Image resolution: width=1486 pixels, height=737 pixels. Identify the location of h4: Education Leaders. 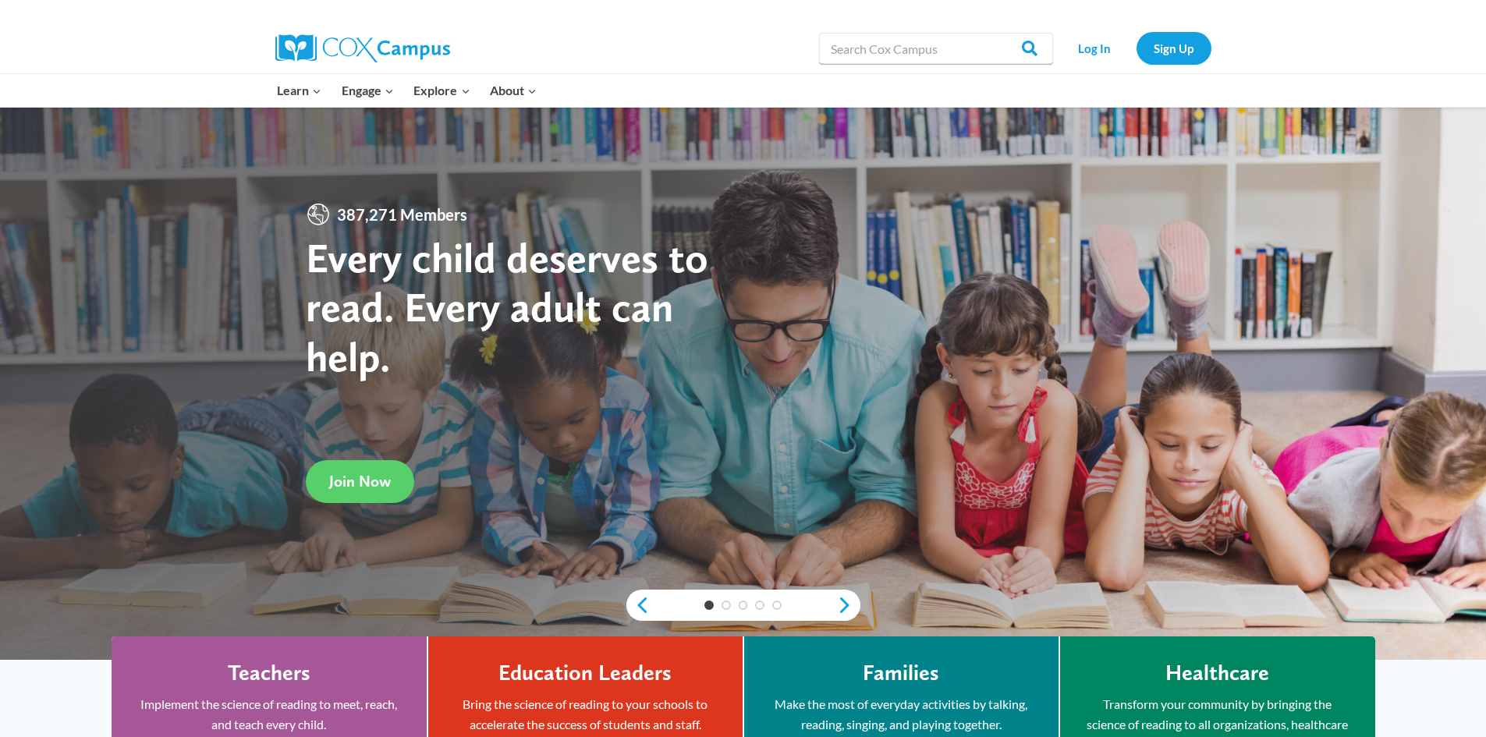
(585, 673).